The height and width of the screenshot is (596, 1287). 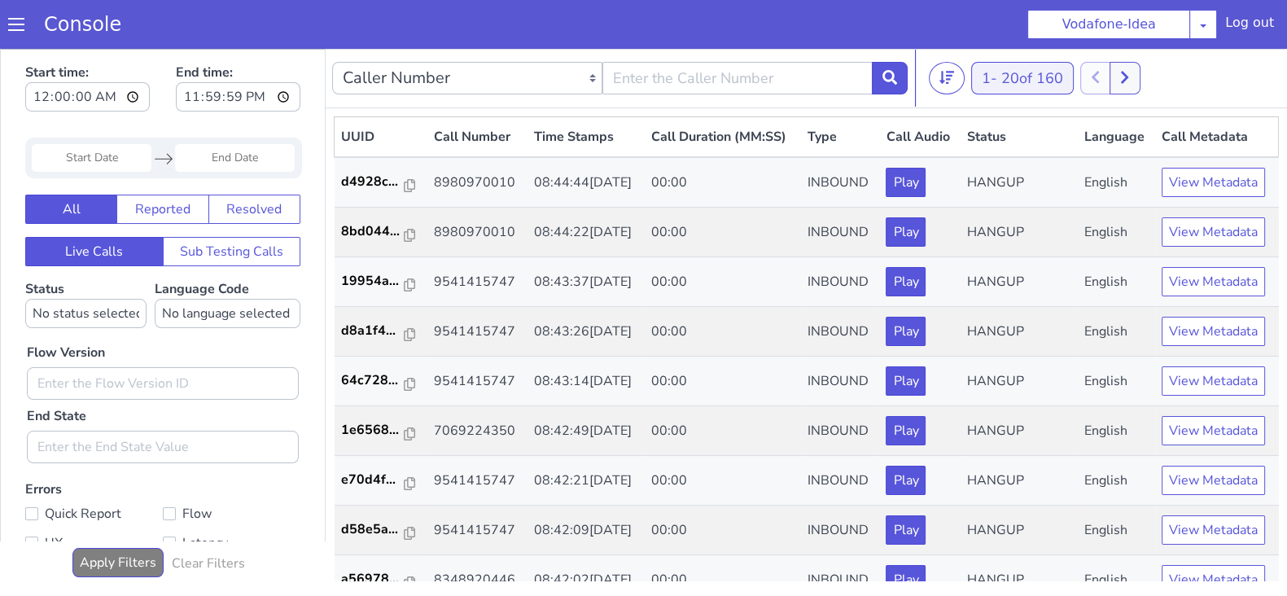 I want to click on a: 1e6568..., so click(x=381, y=381).